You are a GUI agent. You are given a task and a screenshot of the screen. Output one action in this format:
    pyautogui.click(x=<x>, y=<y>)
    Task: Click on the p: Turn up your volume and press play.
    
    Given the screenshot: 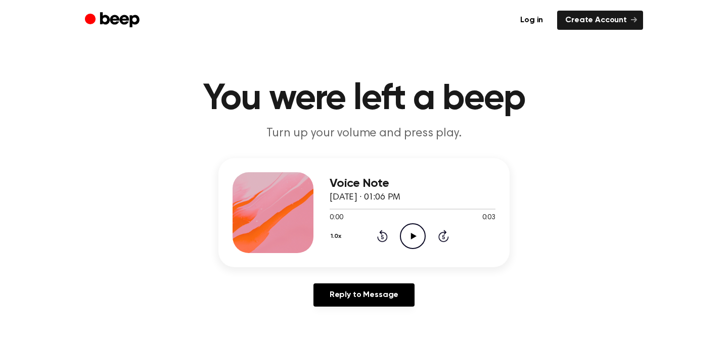 What is the action you would take?
    pyautogui.click(x=364, y=134)
    